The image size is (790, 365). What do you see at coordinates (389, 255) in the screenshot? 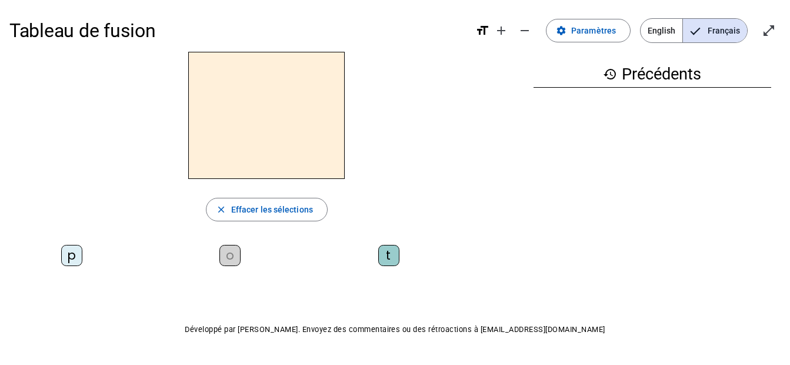
I see `div: t` at bounding box center [389, 255].